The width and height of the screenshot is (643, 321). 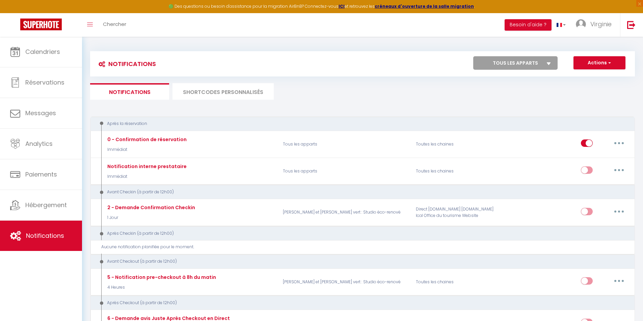 I want to click on div: Avant Checkin (à partir de 12h00), so click(x=357, y=192).